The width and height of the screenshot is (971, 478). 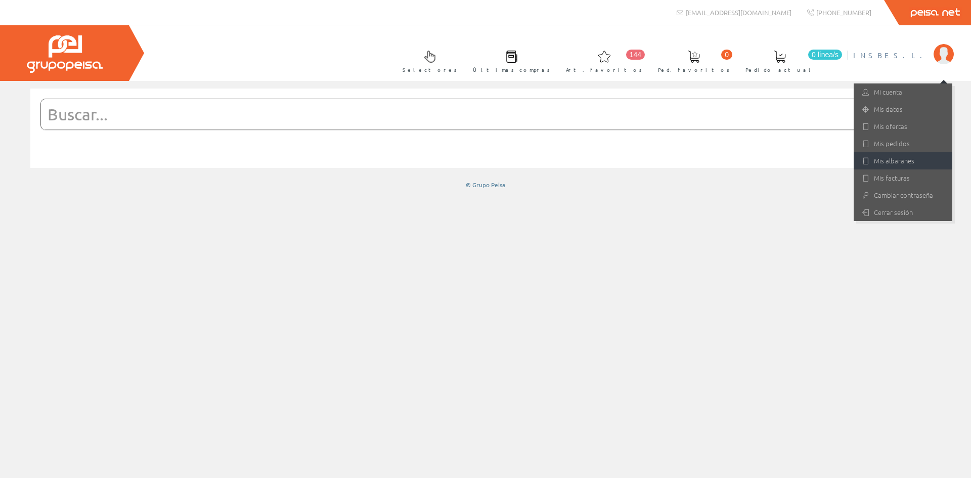 I want to click on span: Selectores, so click(x=430, y=70).